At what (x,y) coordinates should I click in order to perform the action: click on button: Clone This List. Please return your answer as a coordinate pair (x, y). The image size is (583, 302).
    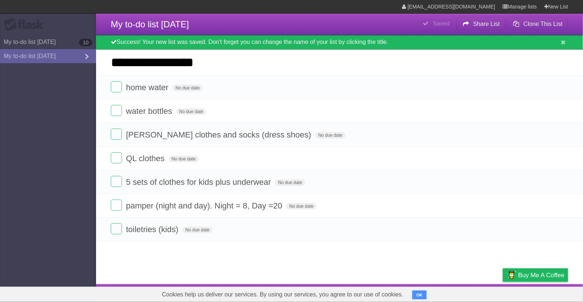
    Looking at the image, I should click on (537, 24).